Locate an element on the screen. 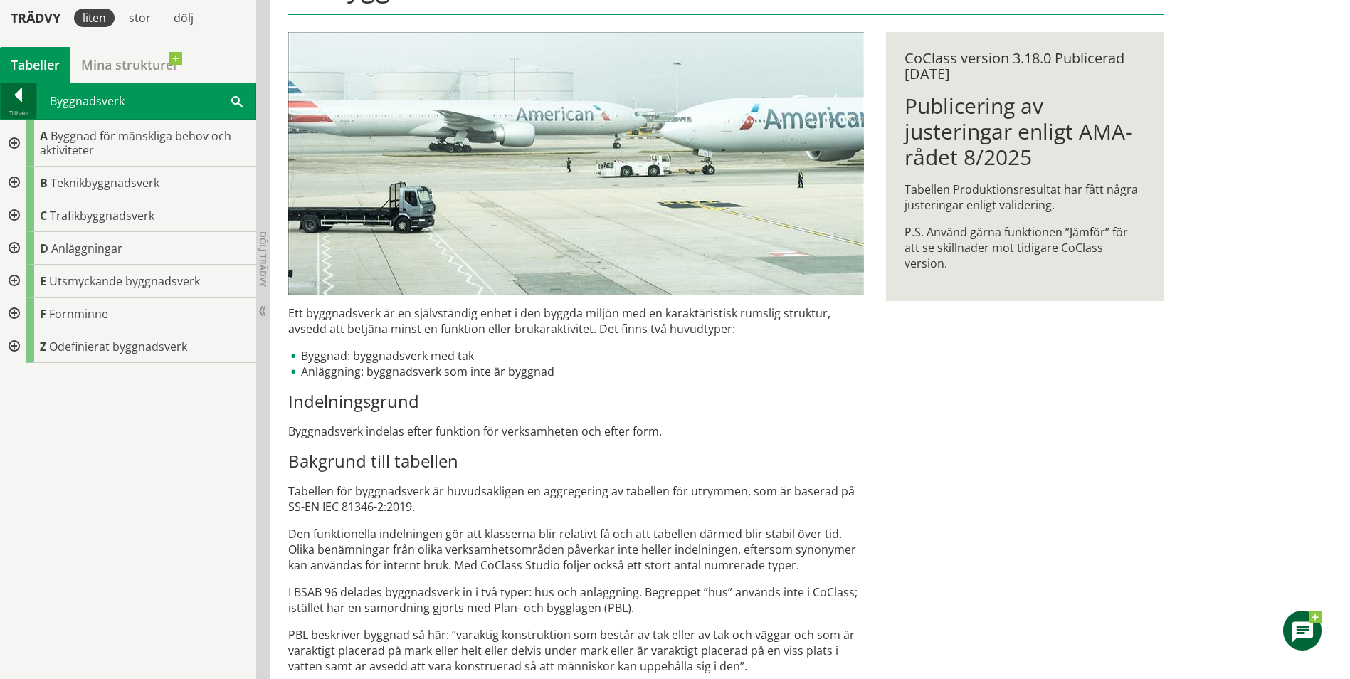  p: I BSAB 96 delades byggnadsverk in i två typer: hus och anläggning. Begreppet ”hus” används inte i... is located at coordinates (576, 600).